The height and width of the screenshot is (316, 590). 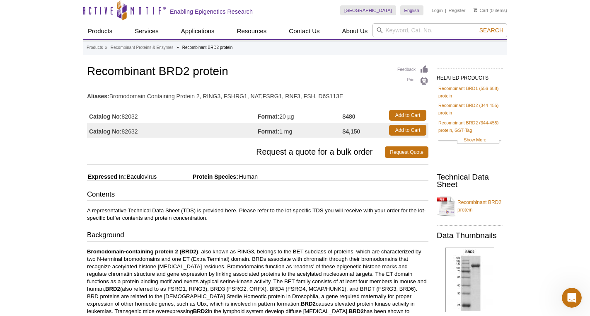 I want to click on a: Recombinant BRD2 (344-455) protein, GST-Tag, so click(x=470, y=126).